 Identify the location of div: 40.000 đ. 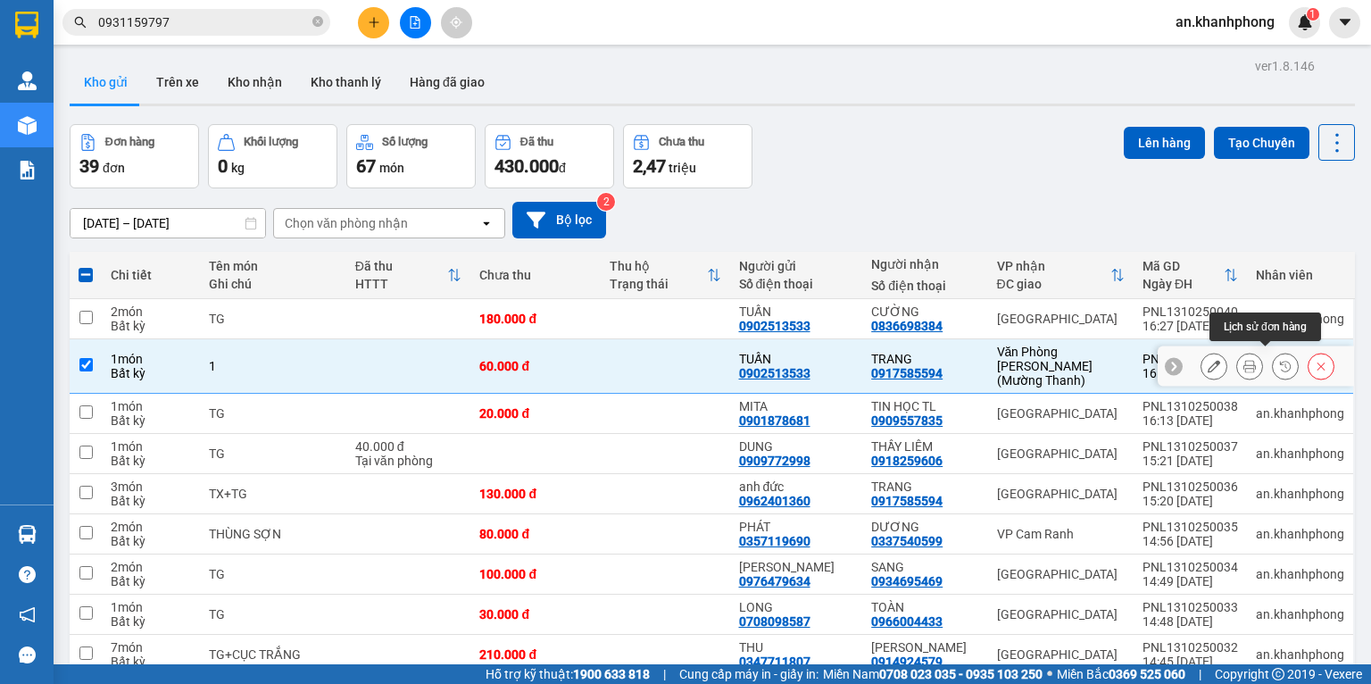
(409, 446).